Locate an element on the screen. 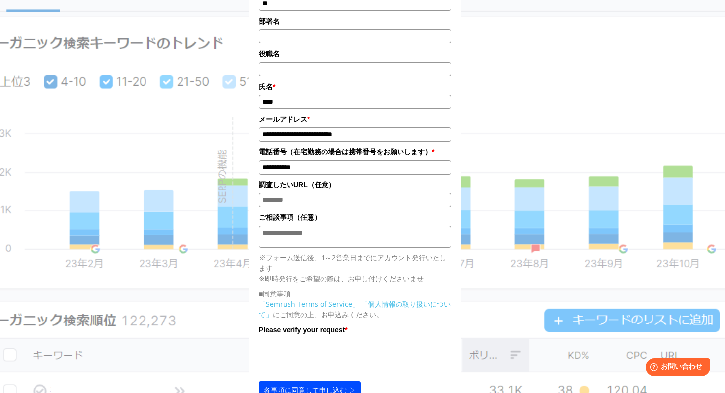 The height and width of the screenshot is (393, 725). a: 「個人情報の取り扱いについて」 is located at coordinates (354, 309).